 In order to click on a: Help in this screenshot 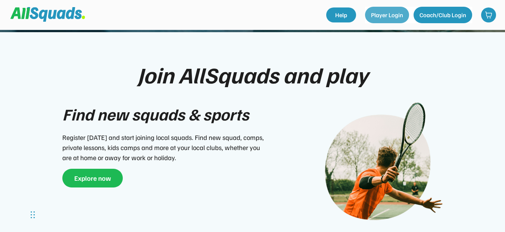, I will do `click(341, 15)`.